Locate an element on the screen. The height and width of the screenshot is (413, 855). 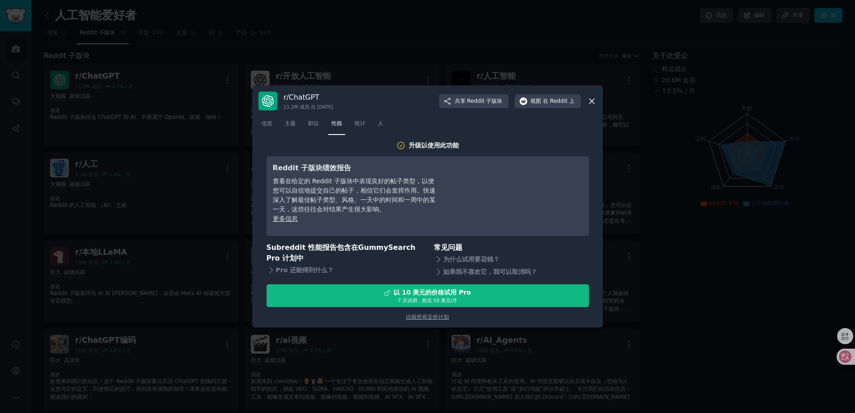
font: Pro 还能得到什么？ is located at coordinates (305, 270).